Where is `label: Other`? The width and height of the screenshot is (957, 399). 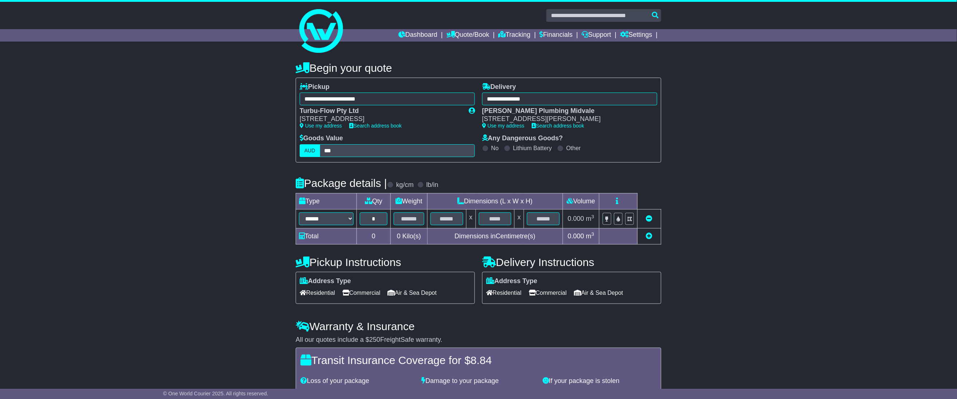 label: Other is located at coordinates (574, 148).